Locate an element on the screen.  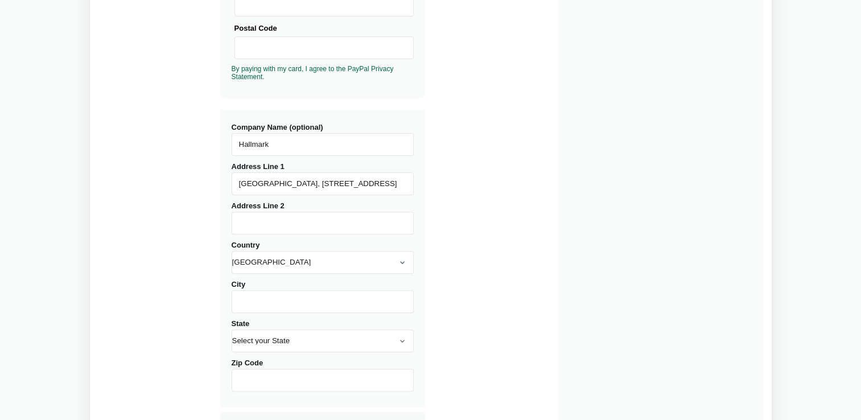
label: City is located at coordinates (323, 296).